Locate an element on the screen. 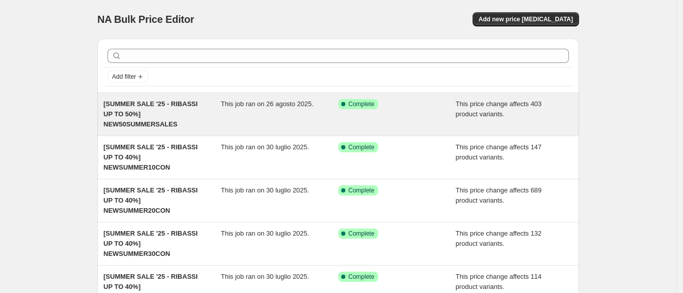 This screenshot has height=293, width=683. span: This price change affects 147 product variants. is located at coordinates (499, 152).